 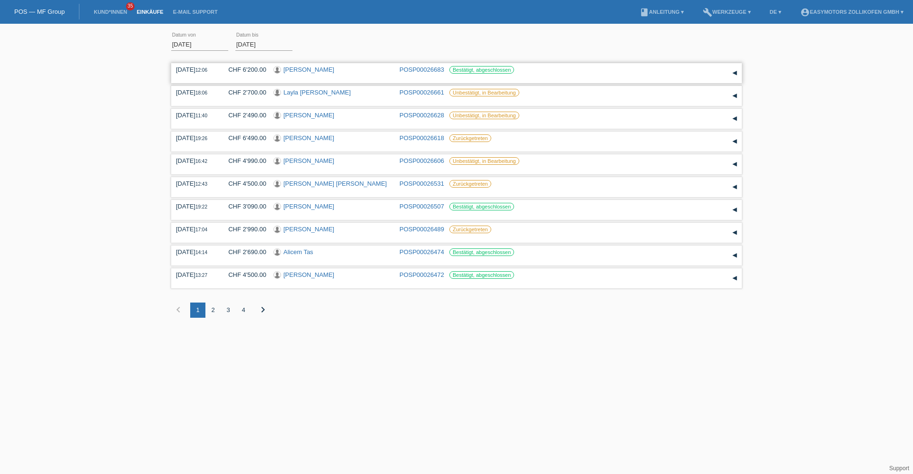 I want to click on div: CHF 4'990.00, so click(x=243, y=161).